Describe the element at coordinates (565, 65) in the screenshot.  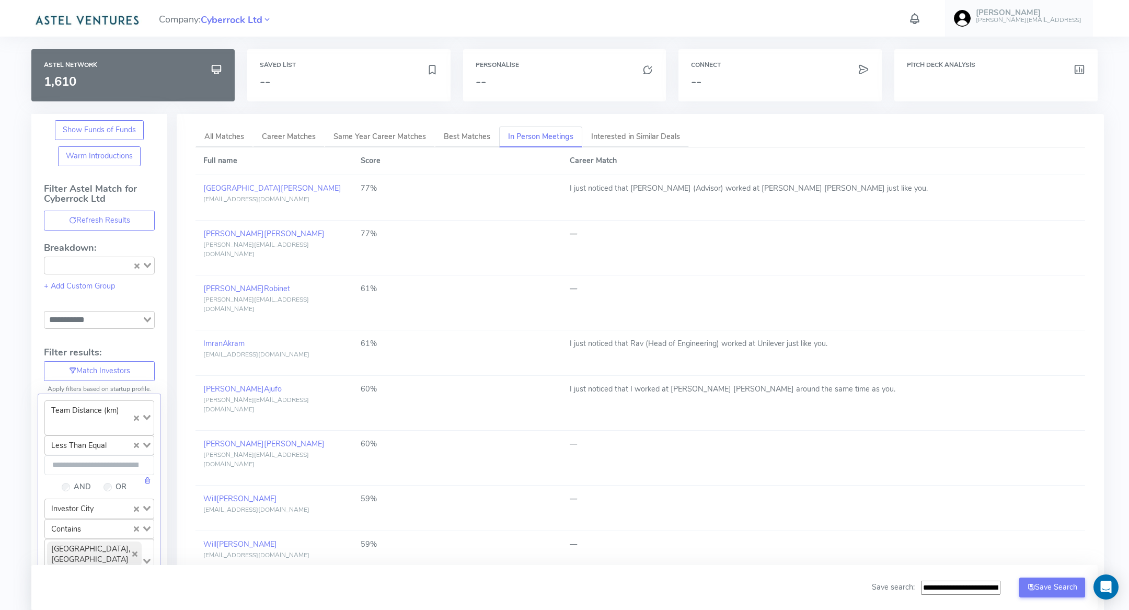
I see `h6: Personalise` at that location.